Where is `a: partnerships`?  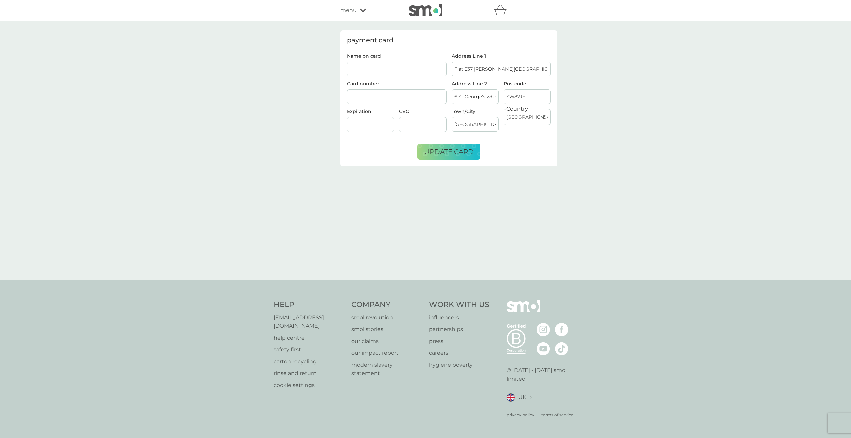 a: partnerships is located at coordinates (459, 330).